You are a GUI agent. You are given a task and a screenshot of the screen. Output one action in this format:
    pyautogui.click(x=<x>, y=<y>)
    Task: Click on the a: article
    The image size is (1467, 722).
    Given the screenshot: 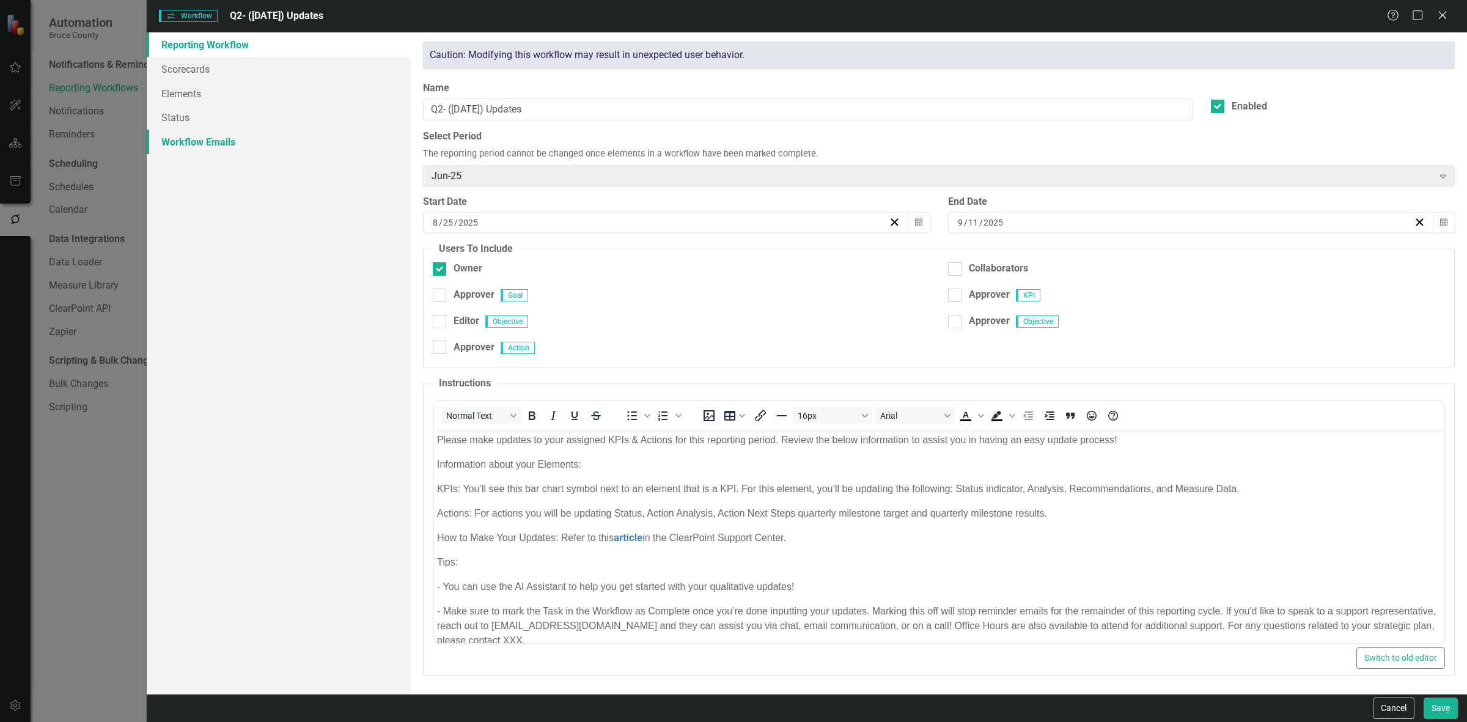 What is the action you would take?
    pyautogui.click(x=194, y=108)
    